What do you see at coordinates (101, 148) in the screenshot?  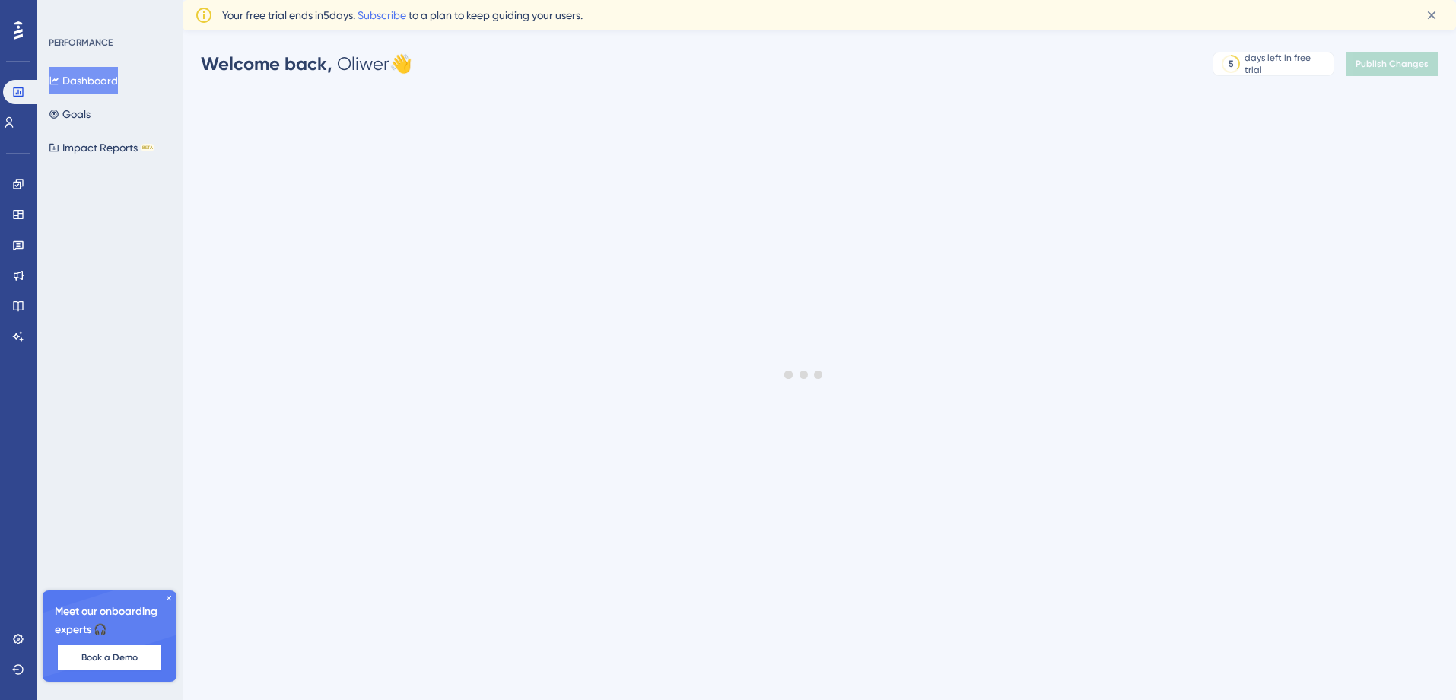 I see `button: Impact ReportsBETA` at bounding box center [101, 148].